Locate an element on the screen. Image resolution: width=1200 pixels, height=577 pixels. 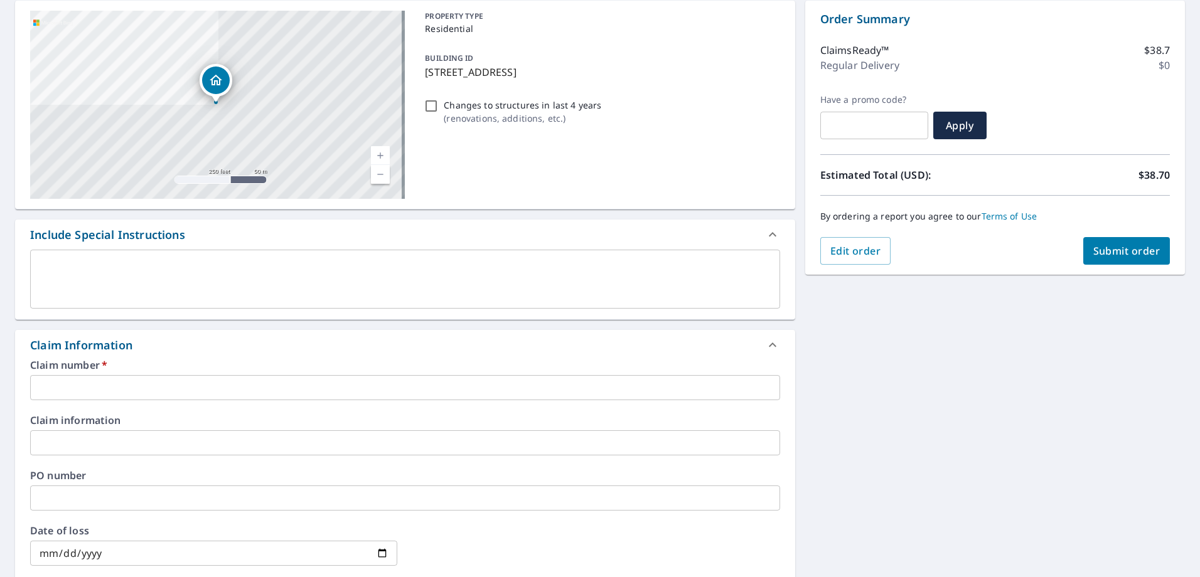
label: Have a promo code? is located at coordinates (874, 100).